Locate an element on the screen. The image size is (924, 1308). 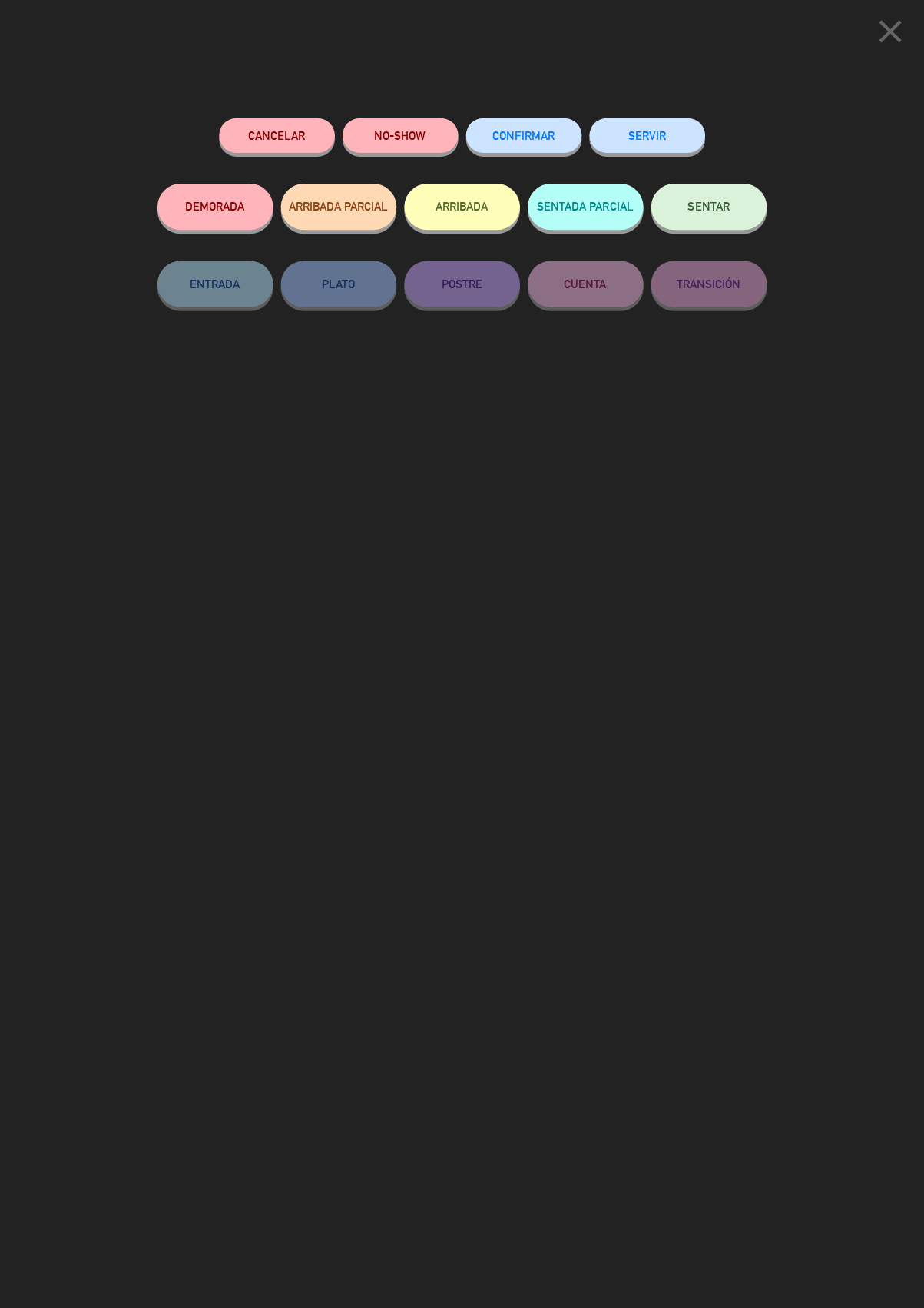
button: CUENTA is located at coordinates (586, 283).